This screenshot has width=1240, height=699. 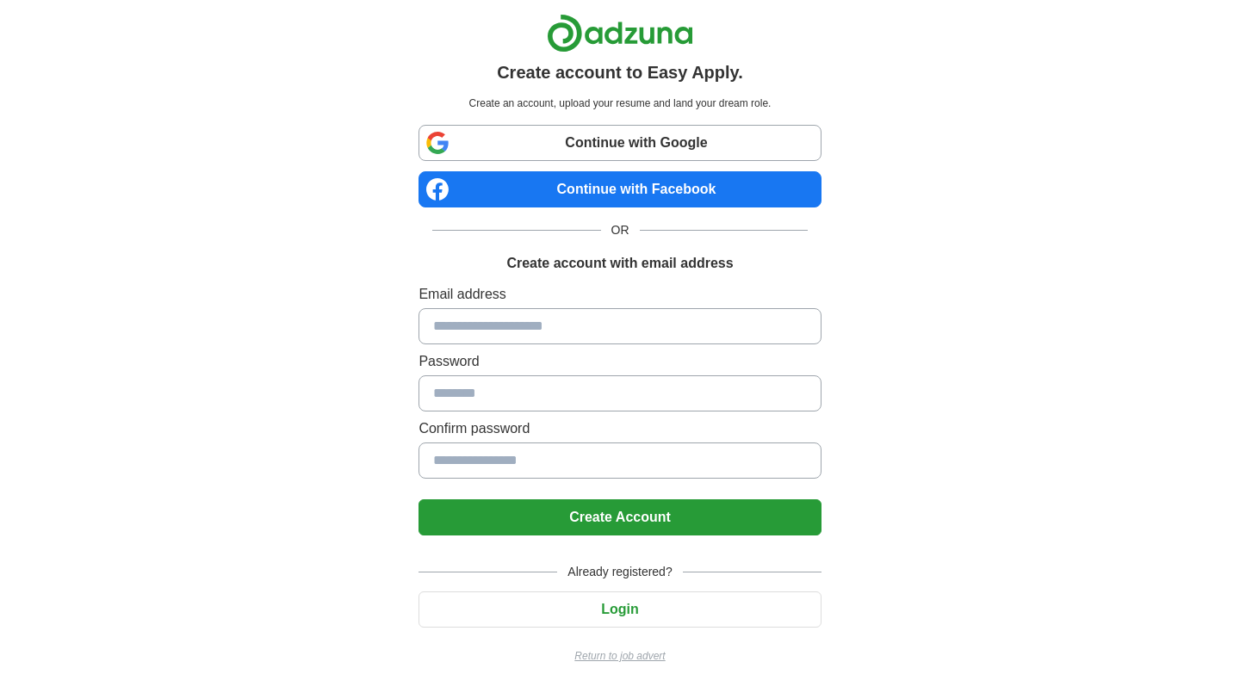 I want to click on a: Continue with Facebook, so click(x=619, y=189).